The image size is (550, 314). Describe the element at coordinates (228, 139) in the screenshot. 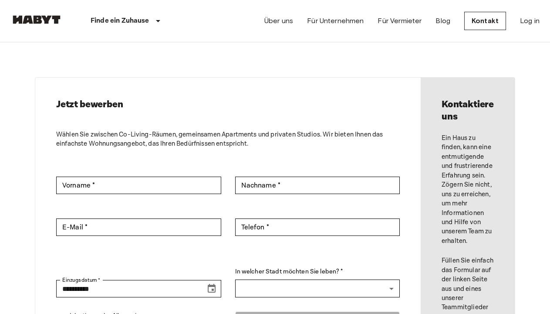

I see `p: Wählen Sie zwischen Co-Living-Räumen, gemeinsamen Apartments und privaten Studios. Wir bieten Ihn...` at that location.